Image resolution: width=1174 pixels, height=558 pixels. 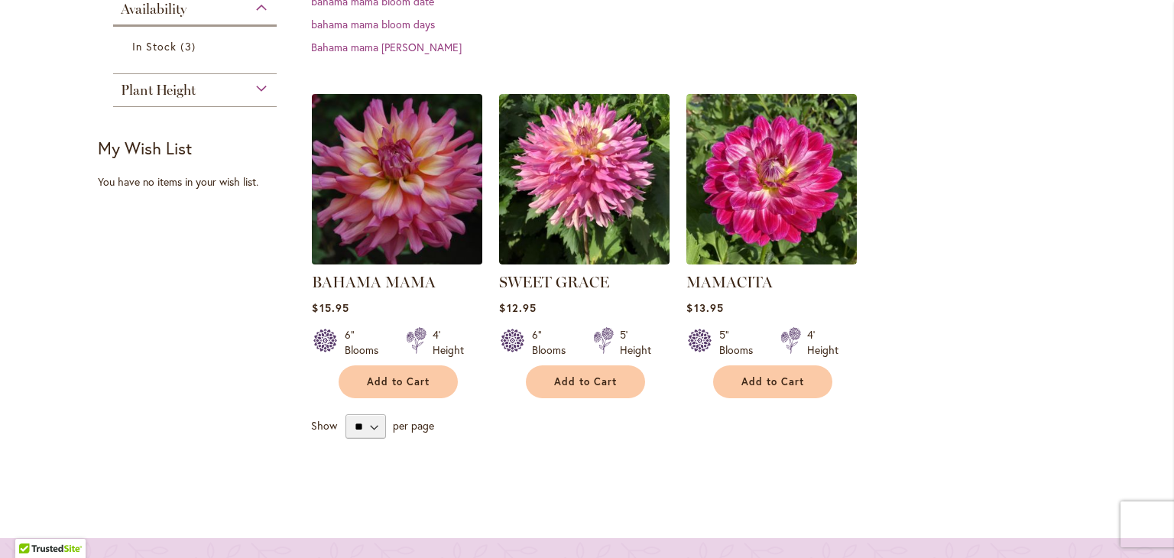 What do you see at coordinates (397, 180) in the screenshot?
I see `img: Bahama Mama` at bounding box center [397, 180].